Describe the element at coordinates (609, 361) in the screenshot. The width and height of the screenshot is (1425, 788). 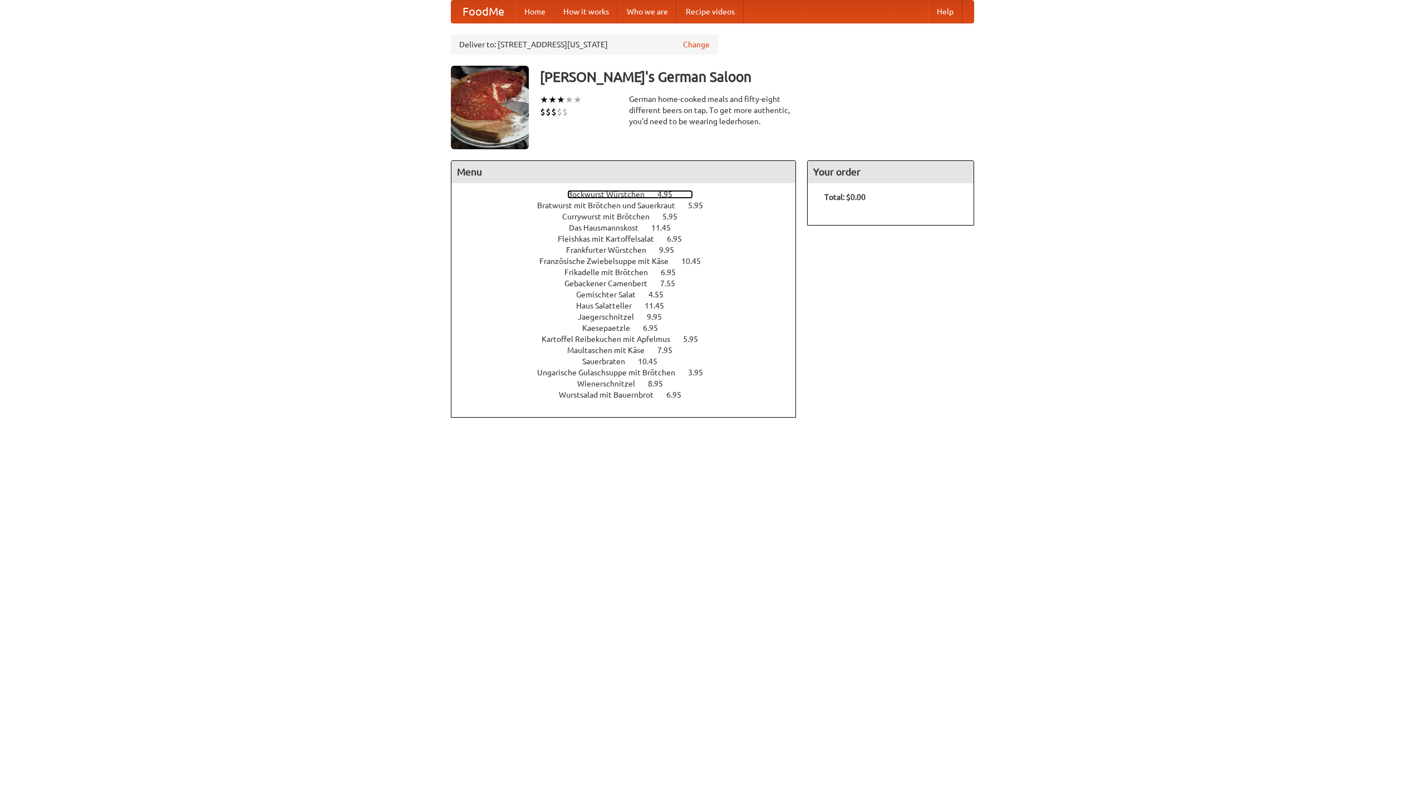
I see `span: Sauerbraten` at that location.